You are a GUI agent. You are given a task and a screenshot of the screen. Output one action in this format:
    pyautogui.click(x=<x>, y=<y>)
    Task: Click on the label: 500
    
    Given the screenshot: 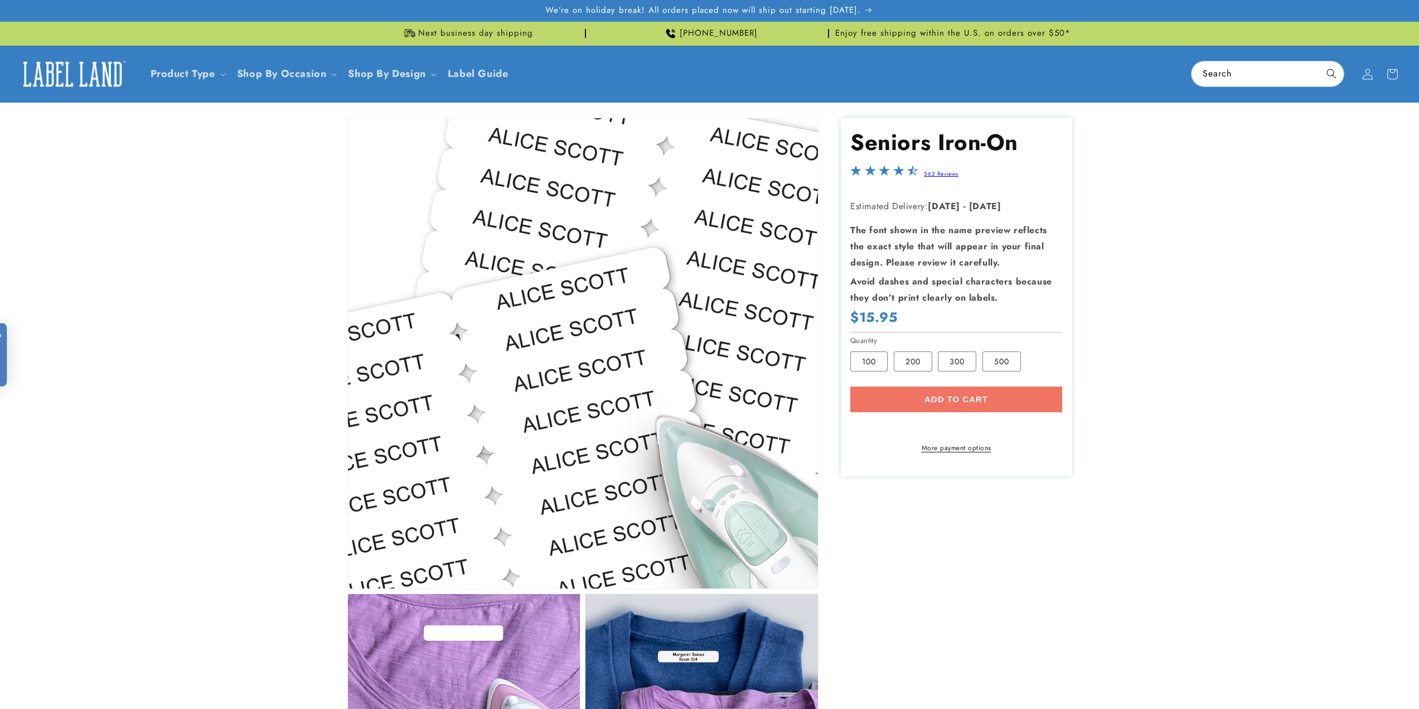 What is the action you would take?
    pyautogui.click(x=1001, y=361)
    